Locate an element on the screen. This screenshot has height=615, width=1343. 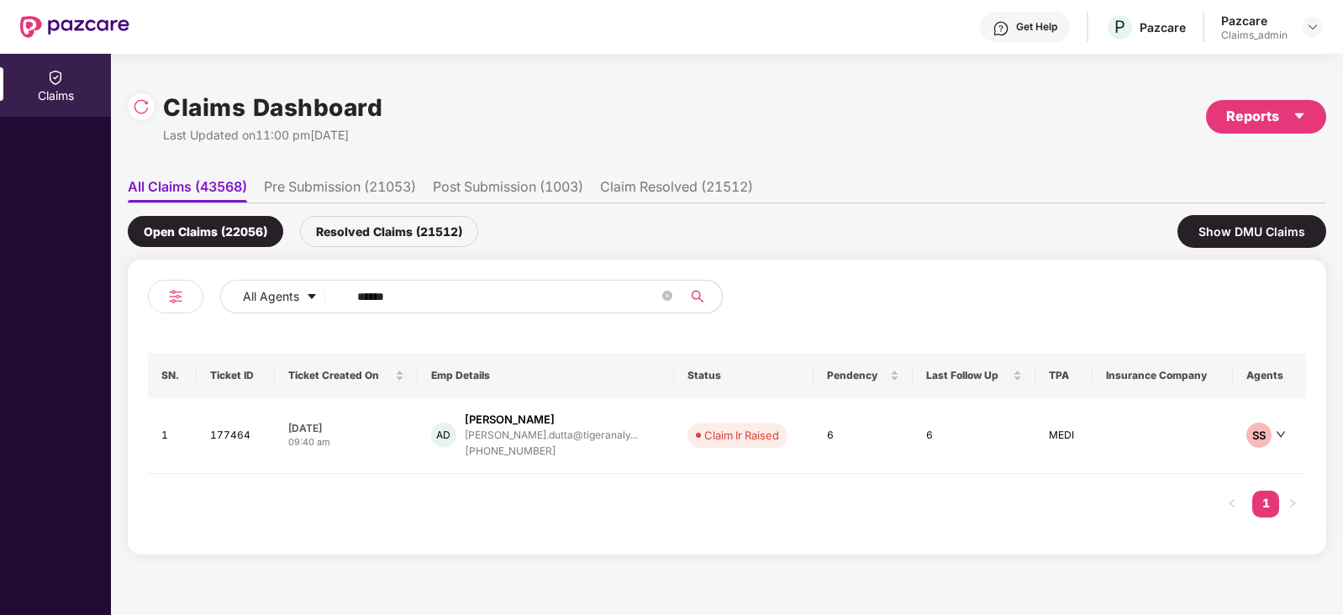
span: left is located at coordinates (1232, 503).